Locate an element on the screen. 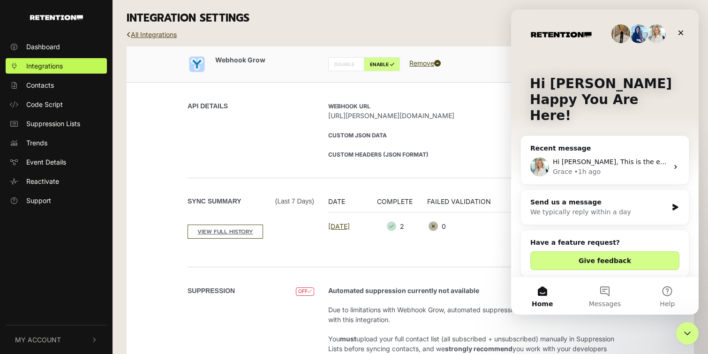 The image size is (708, 354). div: Send us a message is located at coordinates (88, 193).